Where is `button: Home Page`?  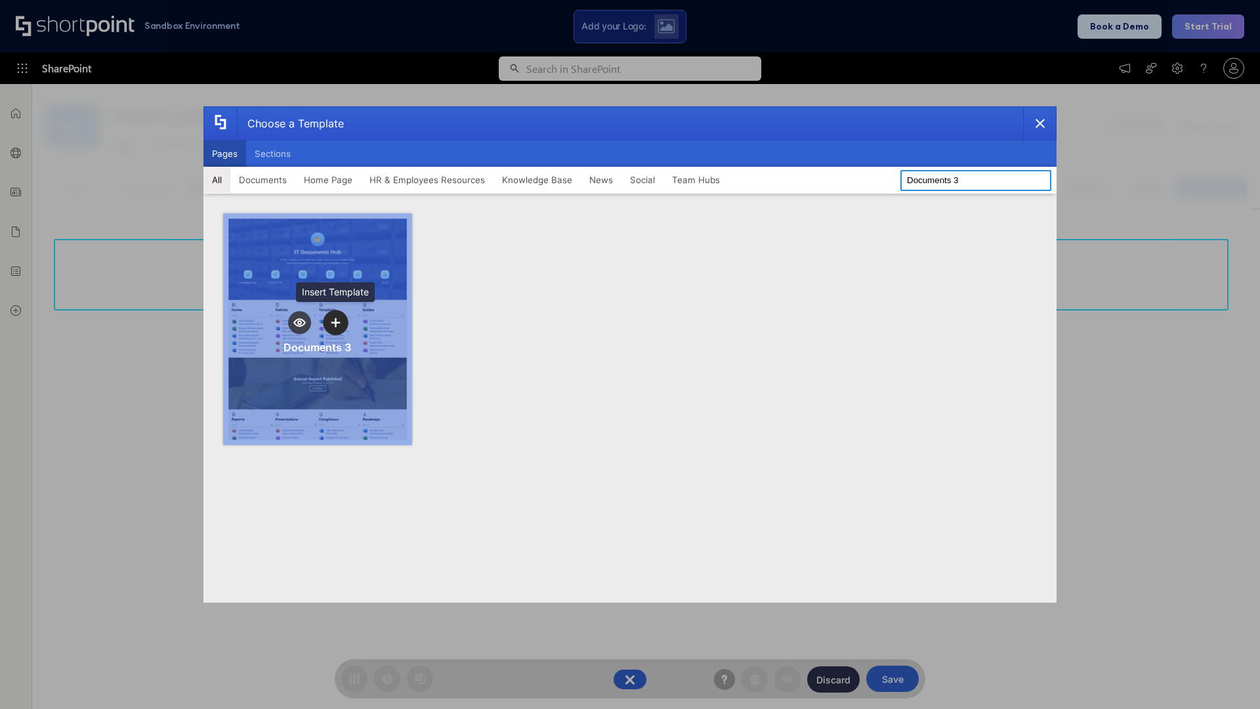
button: Home Page is located at coordinates (328, 180).